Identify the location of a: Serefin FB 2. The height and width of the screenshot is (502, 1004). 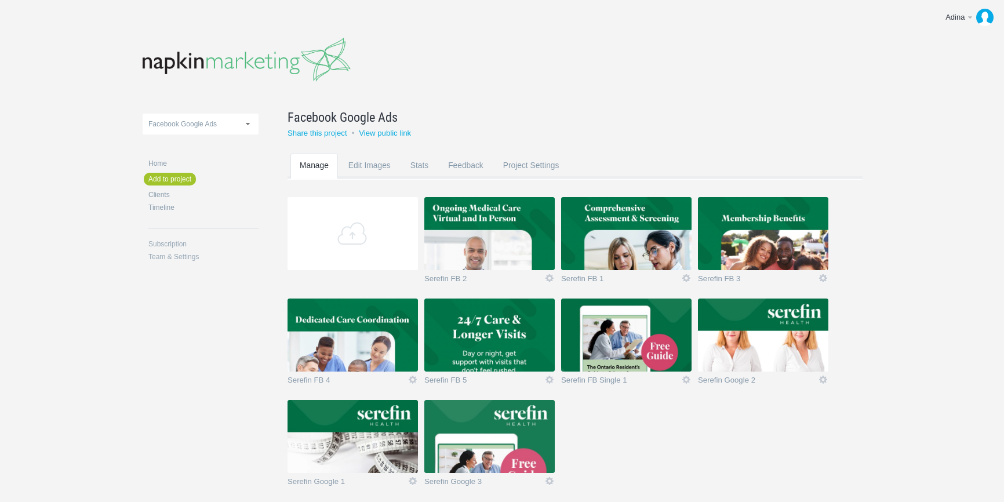
(484, 281).